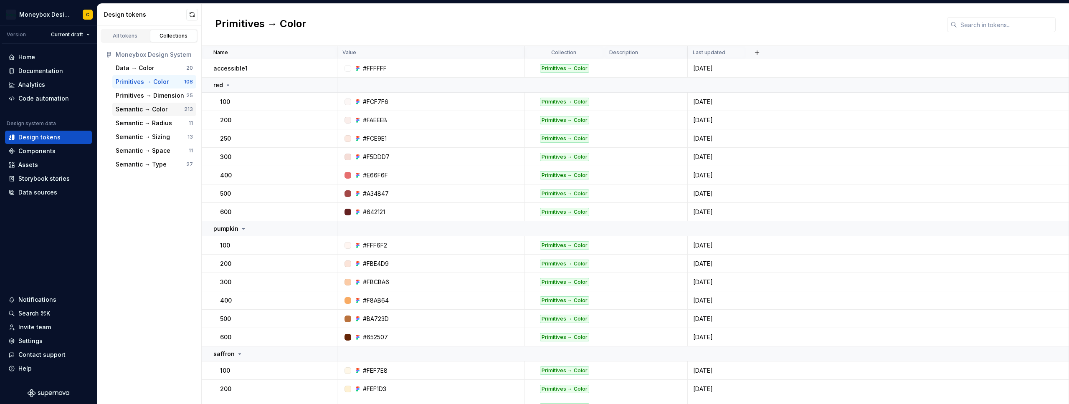 This screenshot has height=404, width=1069. I want to click on div: Collections, so click(174, 36).